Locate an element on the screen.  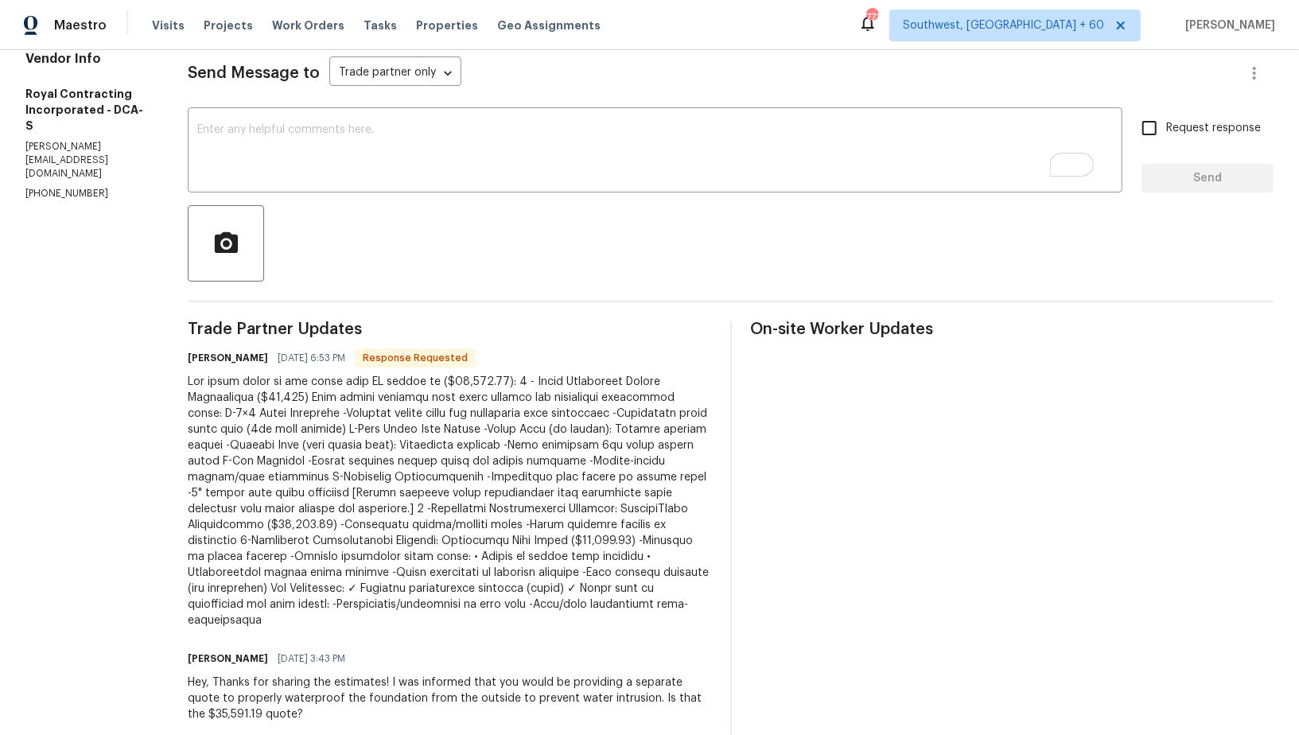
span: Geo Assignments is located at coordinates (549, 25).